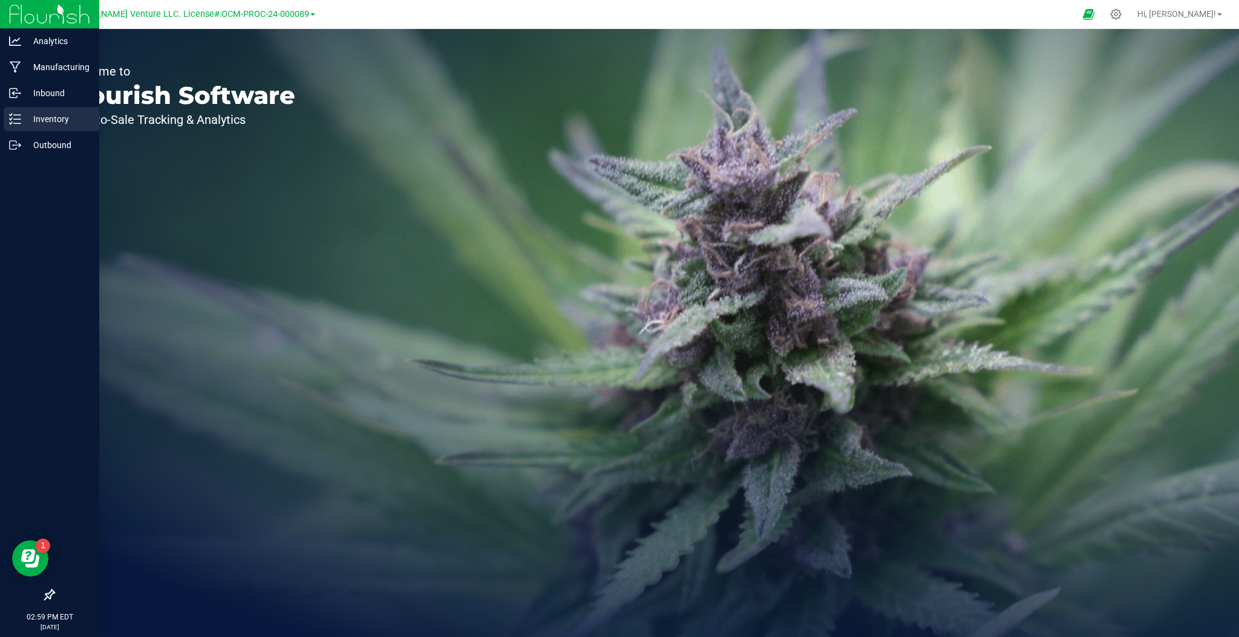 This screenshot has height=637, width=1239. Describe the element at coordinates (57, 41) in the screenshot. I see `p: Analytics` at that location.